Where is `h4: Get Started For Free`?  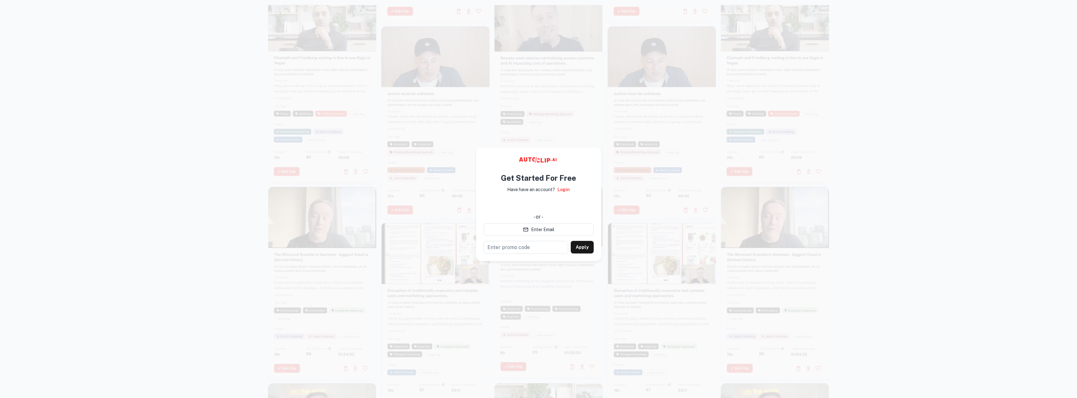 h4: Get Started For Free is located at coordinates (538, 178).